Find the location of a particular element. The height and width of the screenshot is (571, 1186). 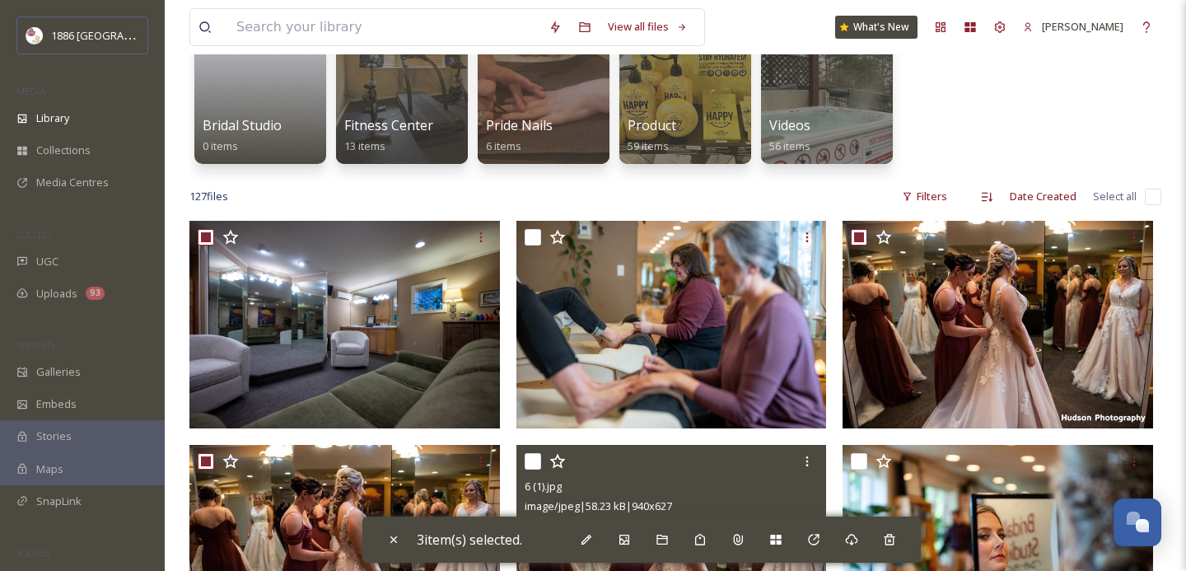

img: 079_Crescent_Spa_web_onionstudio.jpg is located at coordinates (344, 324).